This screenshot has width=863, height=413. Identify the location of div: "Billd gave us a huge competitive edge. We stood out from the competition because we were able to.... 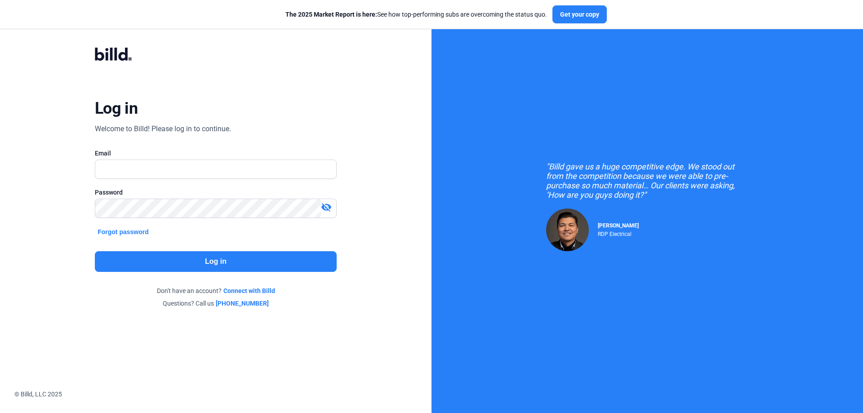
(647, 181).